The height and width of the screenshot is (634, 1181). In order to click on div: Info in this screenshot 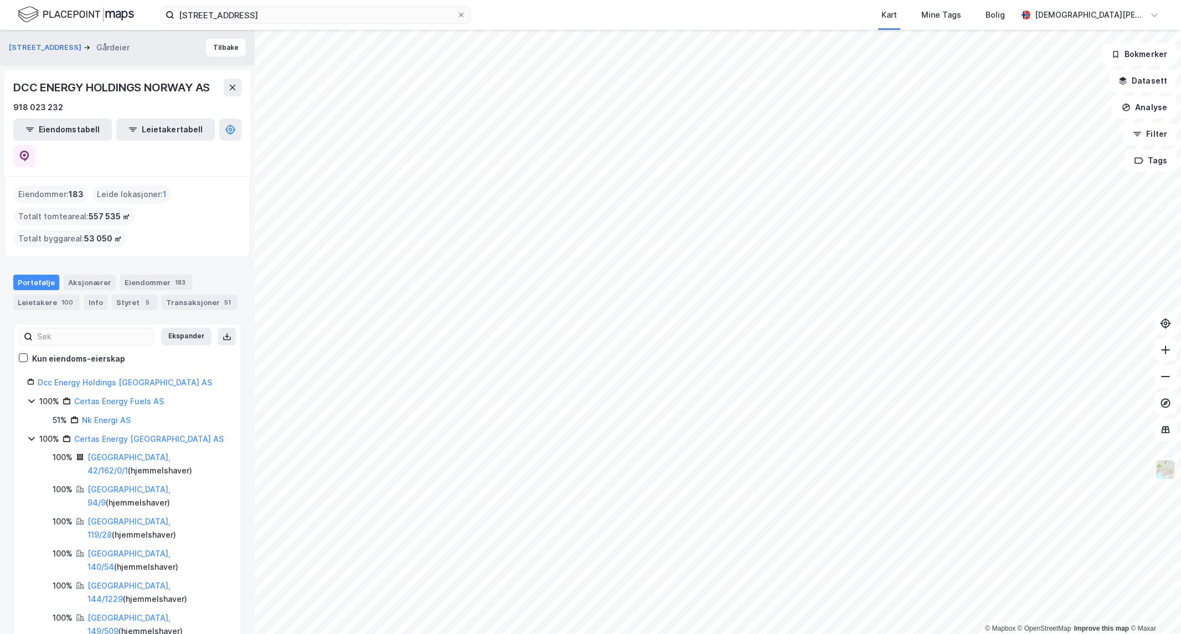, I will do `click(96, 302)`.